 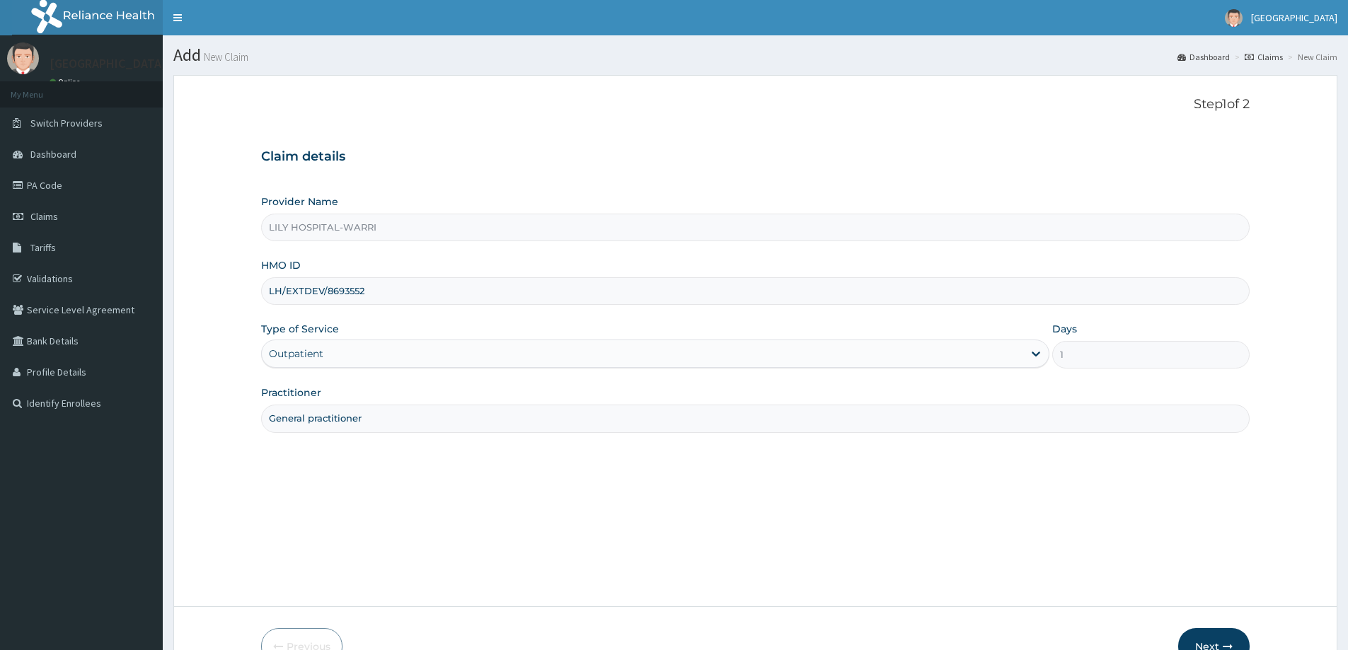 I want to click on label: HMO ID, so click(x=281, y=265).